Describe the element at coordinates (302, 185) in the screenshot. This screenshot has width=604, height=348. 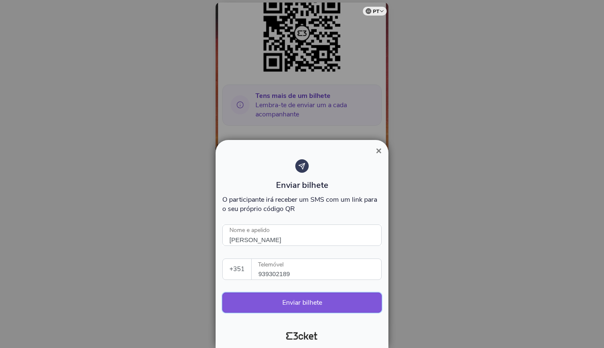
I see `span: Enviar bilhete` at that location.